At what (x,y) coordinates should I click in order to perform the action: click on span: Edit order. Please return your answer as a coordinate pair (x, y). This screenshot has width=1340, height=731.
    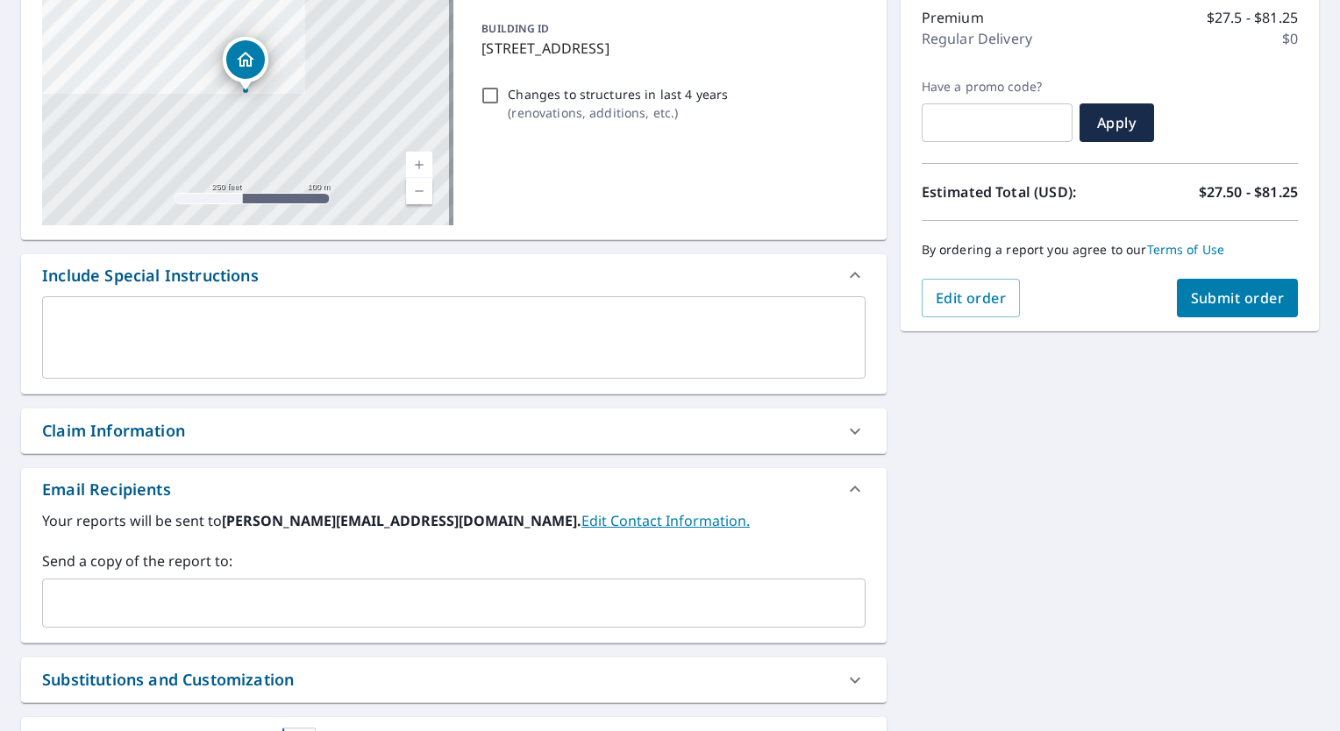
    Looking at the image, I should click on (971, 298).